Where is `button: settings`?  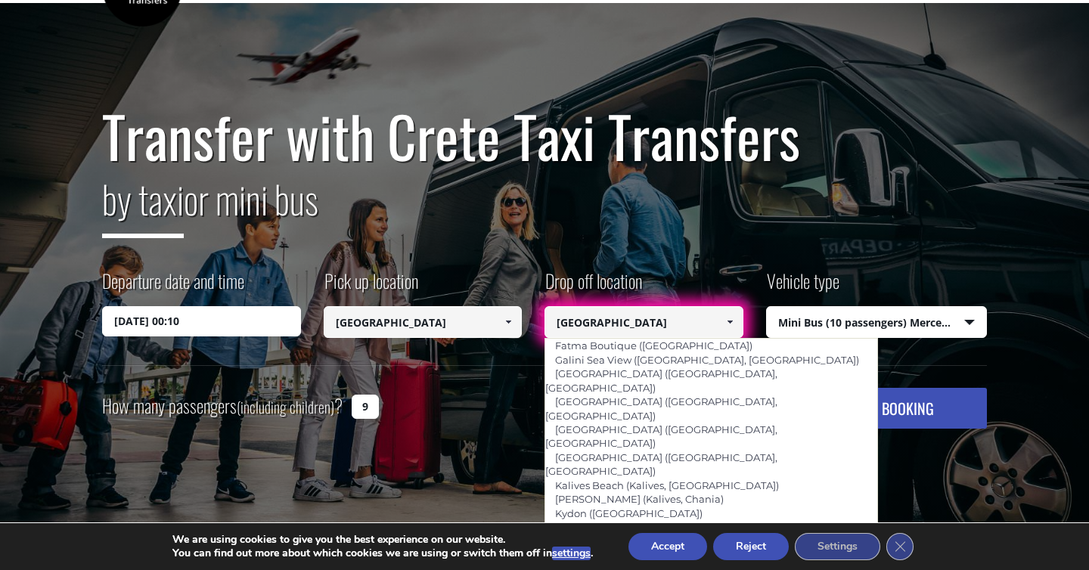
button: settings is located at coordinates (571, 553).